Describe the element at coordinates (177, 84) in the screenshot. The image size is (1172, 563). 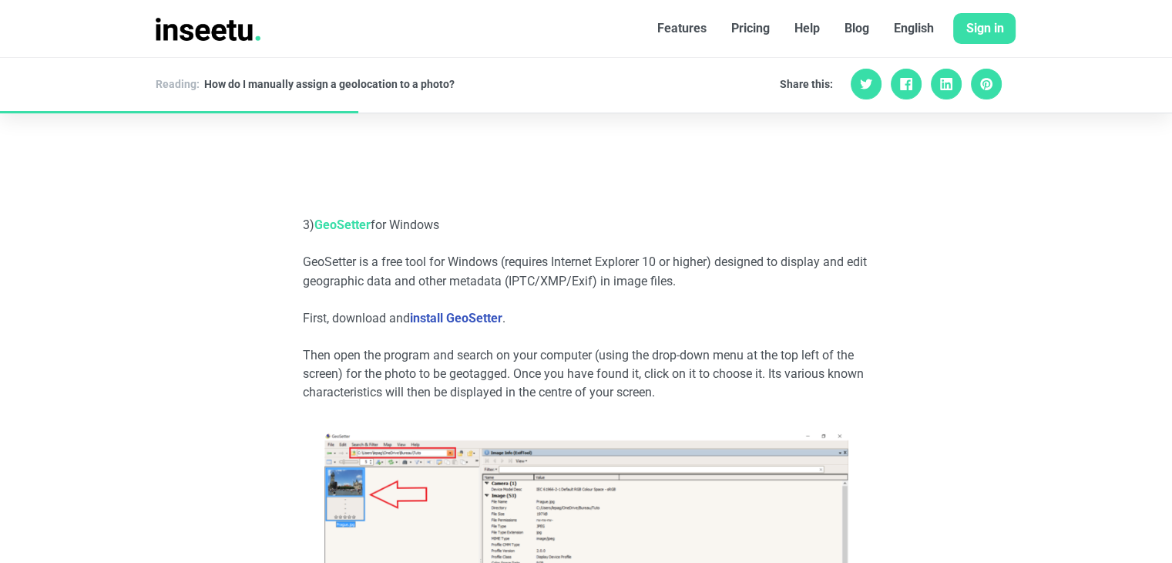
I see `div: Reading:` at that location.